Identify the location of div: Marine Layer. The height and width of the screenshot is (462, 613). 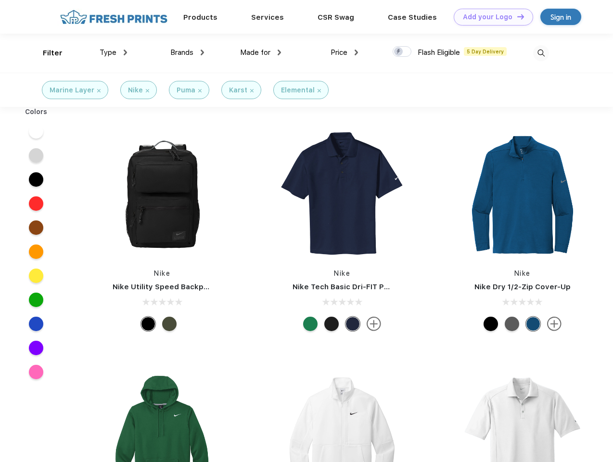
(72, 90).